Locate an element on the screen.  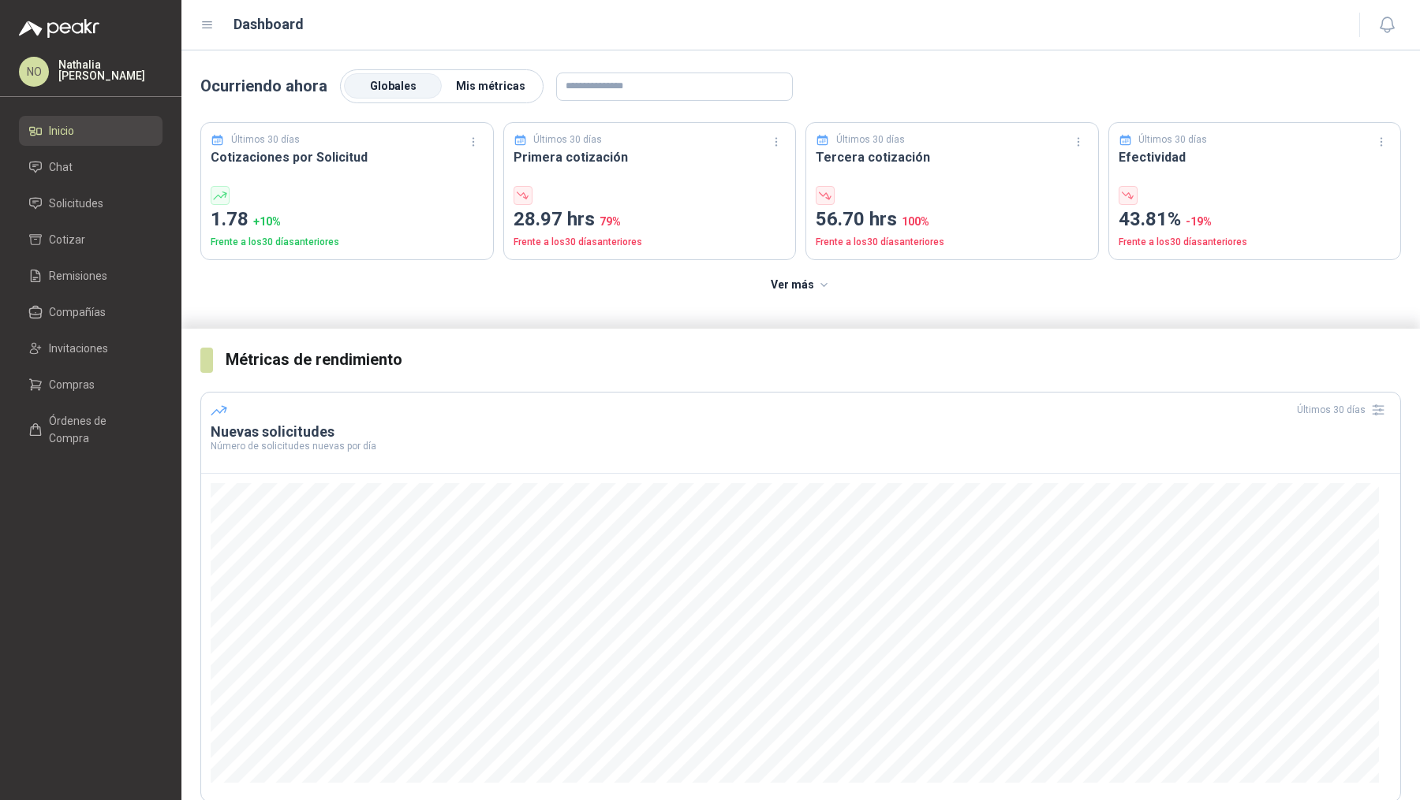
a: Invitaciones is located at coordinates (91, 349).